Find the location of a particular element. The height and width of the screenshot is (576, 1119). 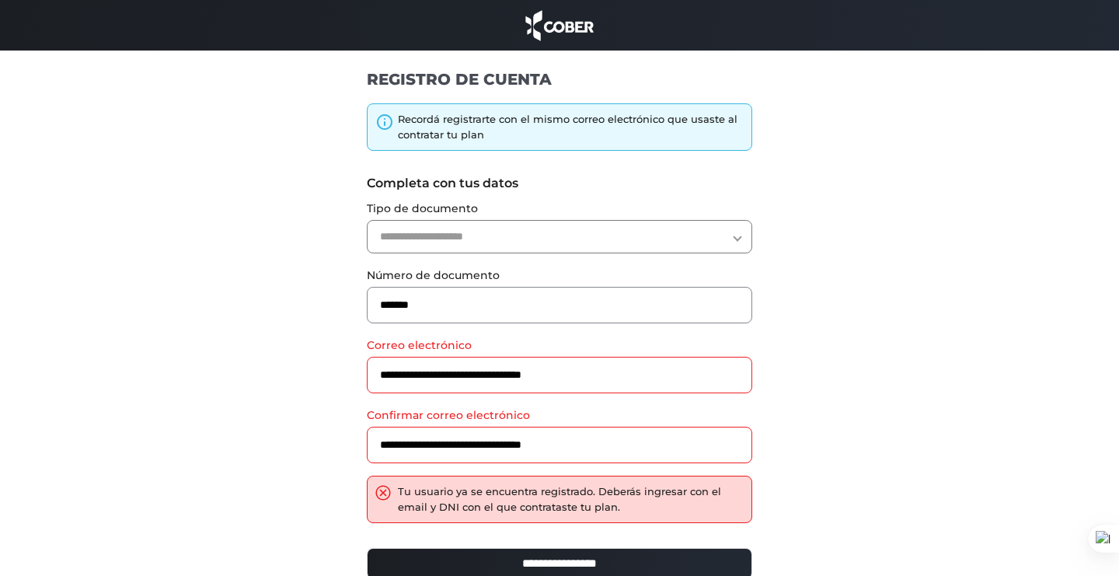

h1: REGISTRO DE CUENTA is located at coordinates (559, 79).